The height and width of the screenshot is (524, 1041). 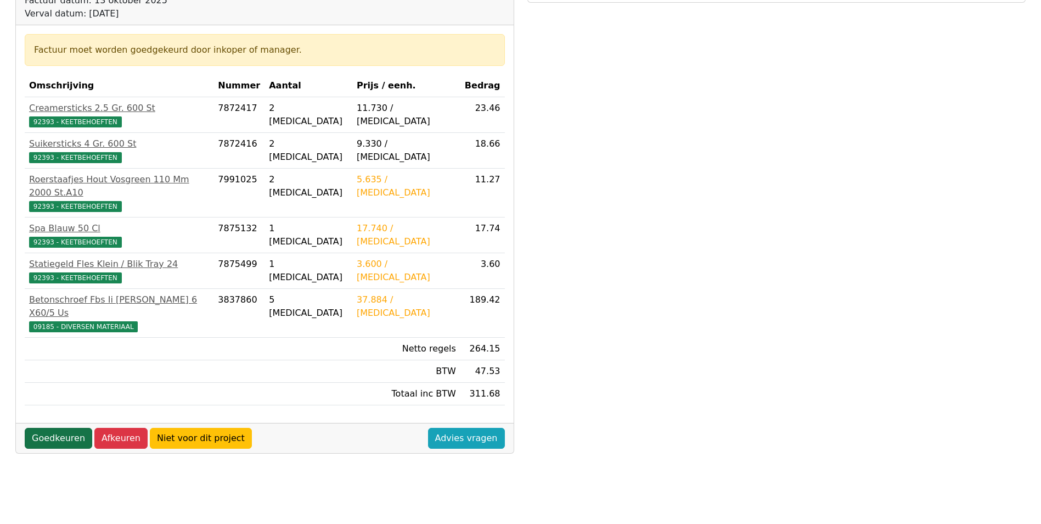 I want to click on td: 7875132, so click(x=239, y=235).